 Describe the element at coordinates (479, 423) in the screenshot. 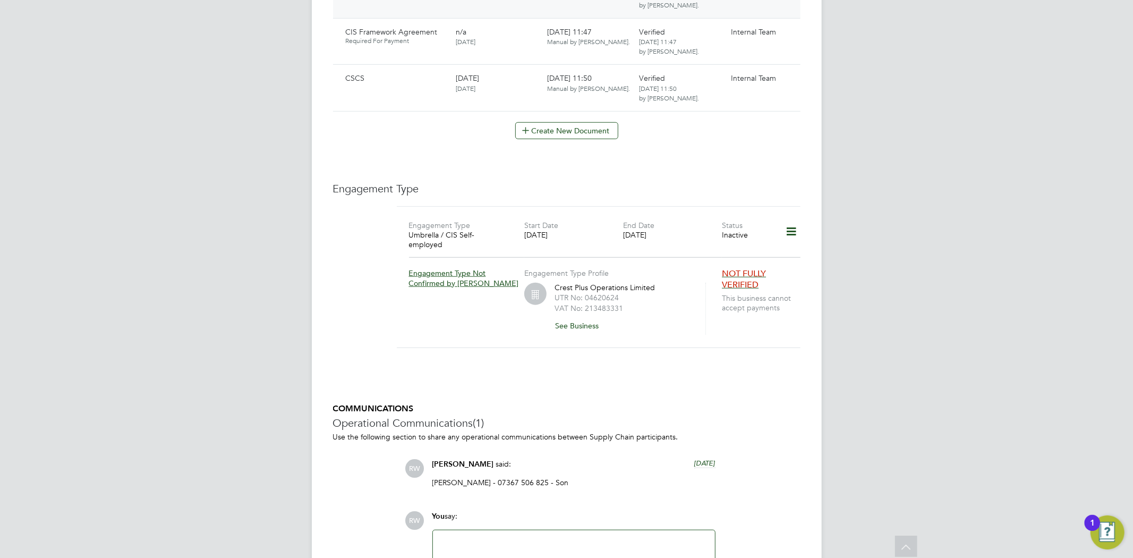

I see `span: (1)` at that location.